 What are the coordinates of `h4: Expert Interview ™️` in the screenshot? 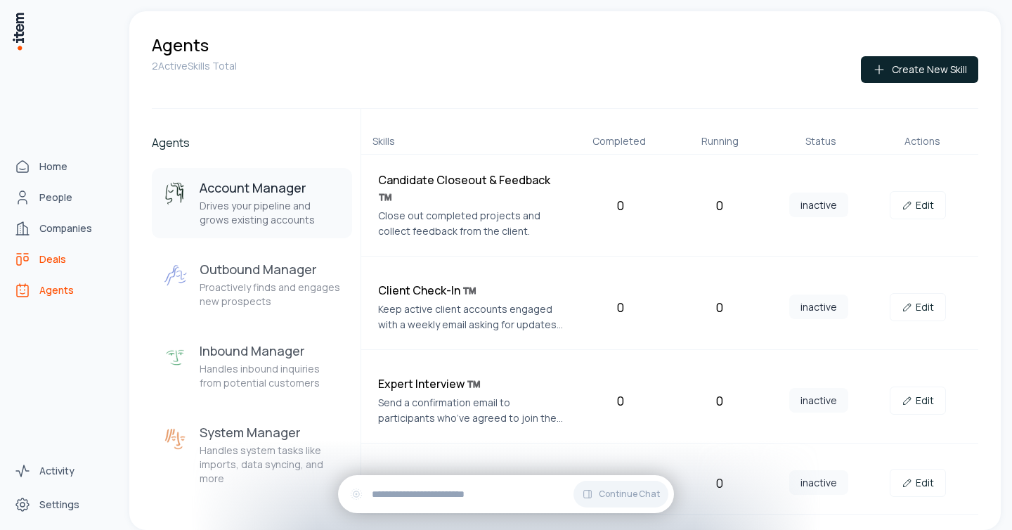 It's located at (471, 384).